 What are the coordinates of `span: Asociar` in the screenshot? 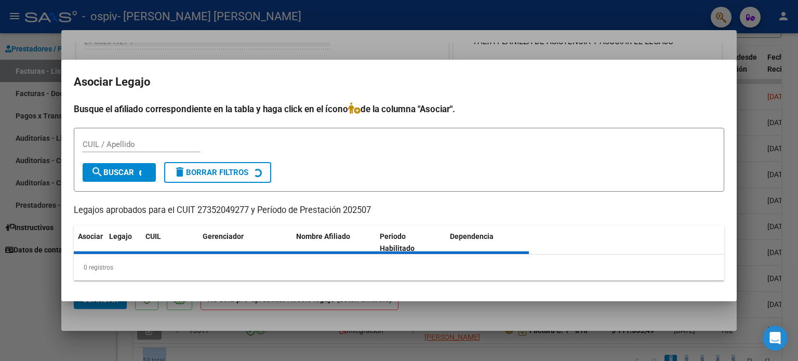 It's located at (90, 236).